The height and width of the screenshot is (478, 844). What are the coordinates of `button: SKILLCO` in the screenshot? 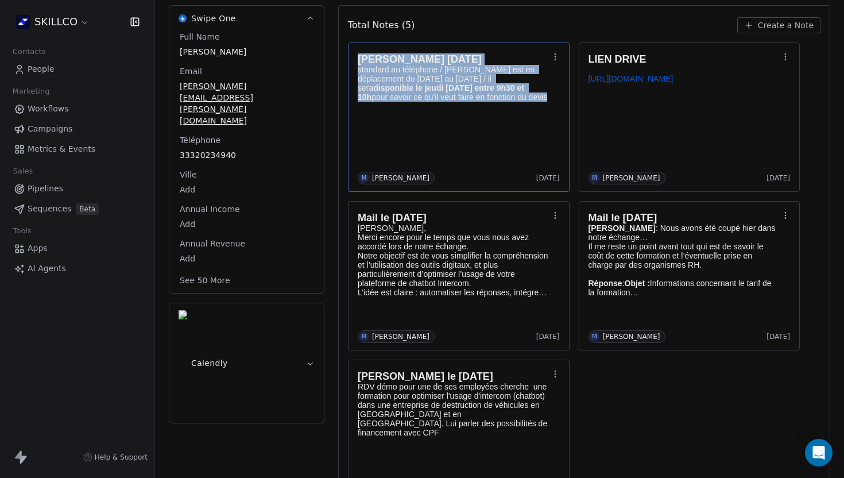 It's located at (53, 22).